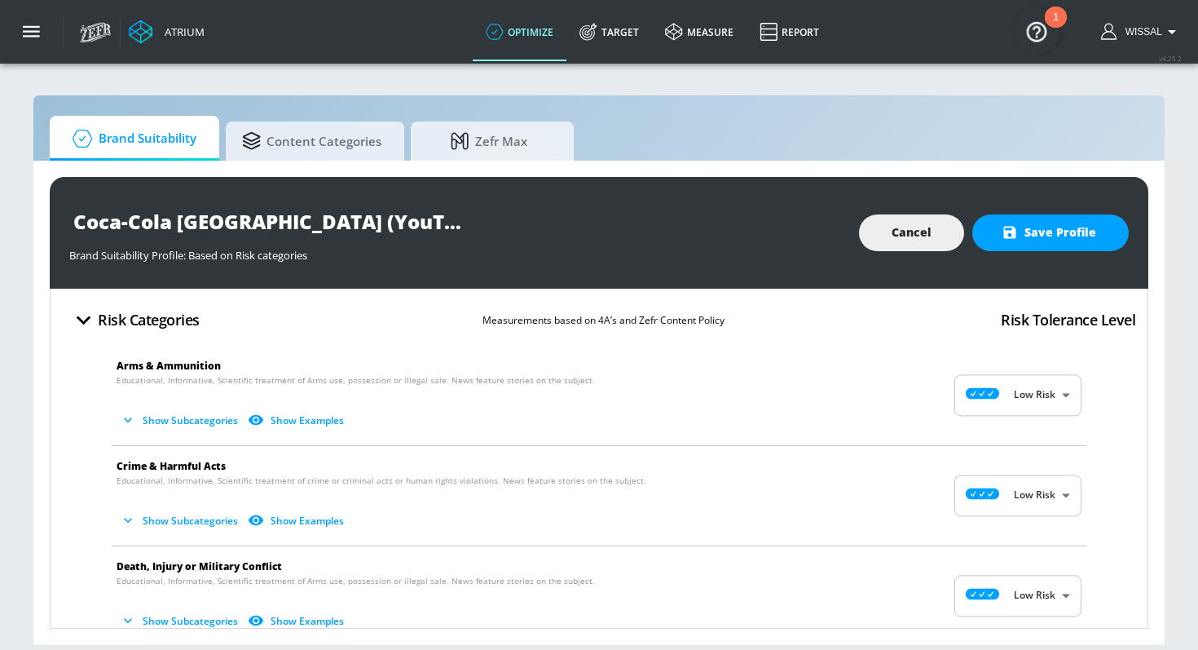 This screenshot has width=1198, height=650. What do you see at coordinates (381, 480) in the screenshot?
I see `span: Educational, Informative, Scientific treatment of crime or criminal acts or human rights violatio...` at bounding box center [381, 480].